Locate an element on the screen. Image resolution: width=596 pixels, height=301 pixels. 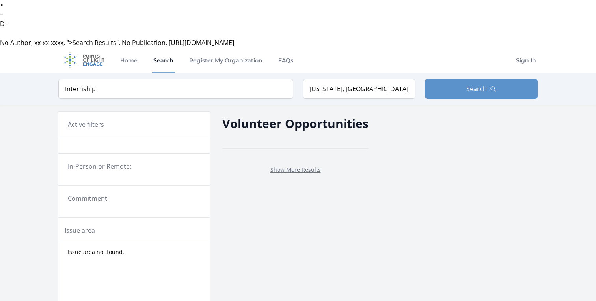
a: Register My Organization is located at coordinates (226, 60).